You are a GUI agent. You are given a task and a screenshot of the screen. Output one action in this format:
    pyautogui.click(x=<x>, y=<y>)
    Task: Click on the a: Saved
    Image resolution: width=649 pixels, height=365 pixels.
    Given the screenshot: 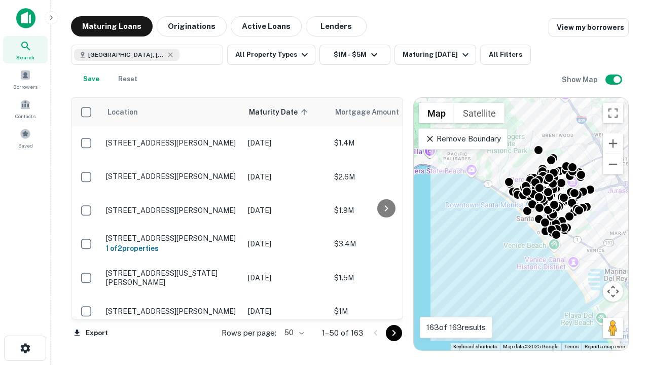 What is the action you would take?
    pyautogui.click(x=25, y=138)
    